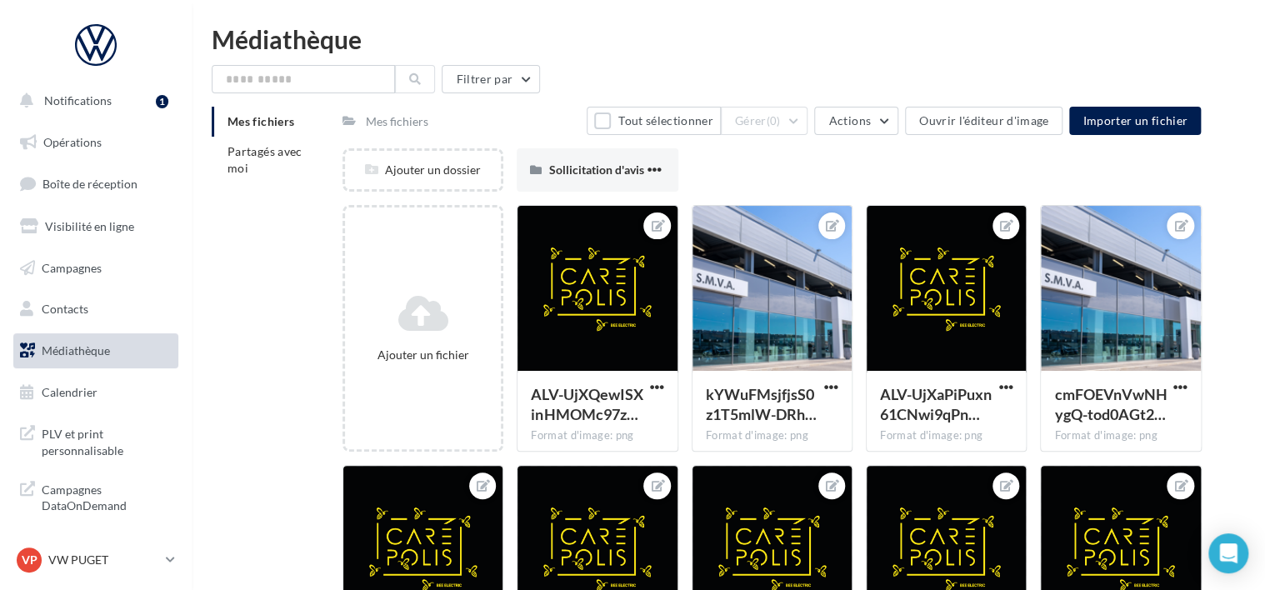 This screenshot has height=590, width=1265. What do you see at coordinates (265, 159) in the screenshot?
I see `span: Partagés avec moi` at bounding box center [265, 159].